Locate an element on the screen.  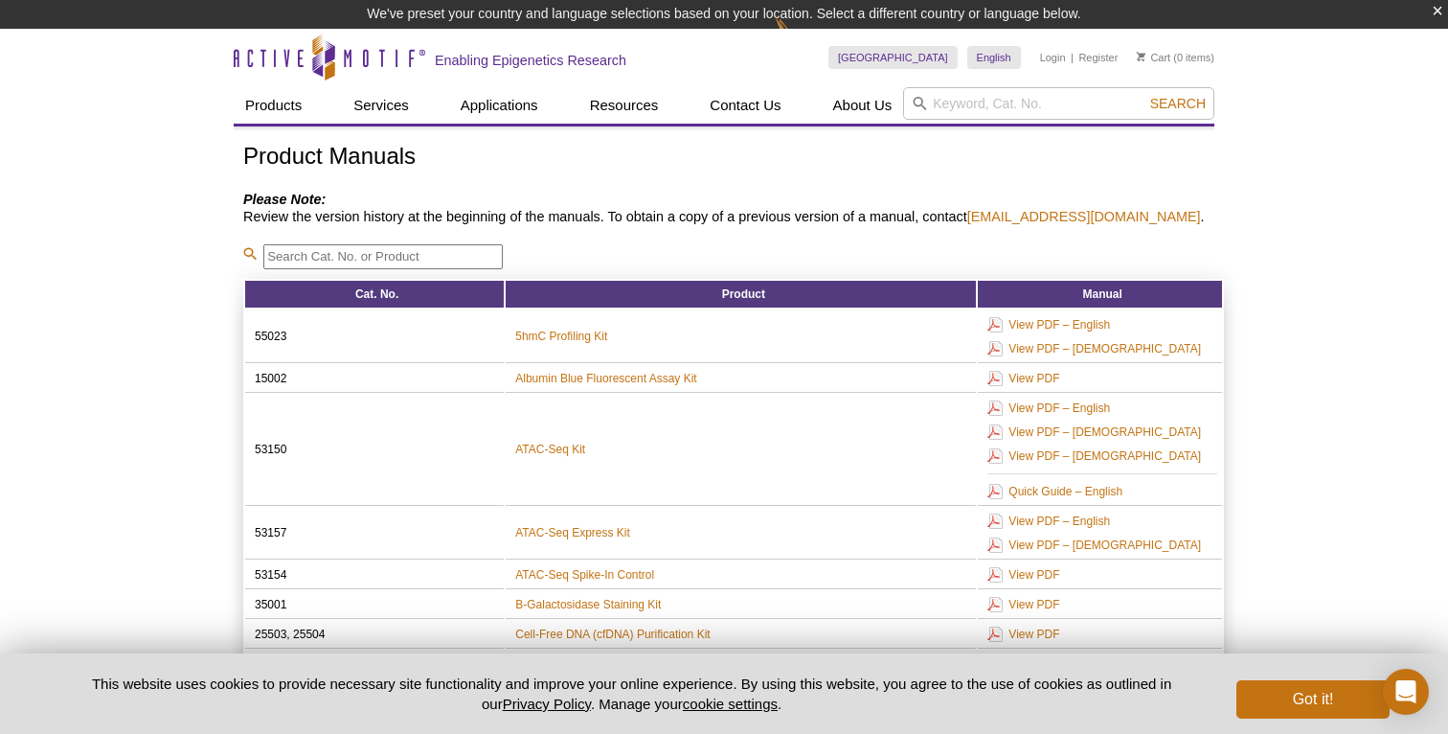
a: Register is located at coordinates (1098, 57).